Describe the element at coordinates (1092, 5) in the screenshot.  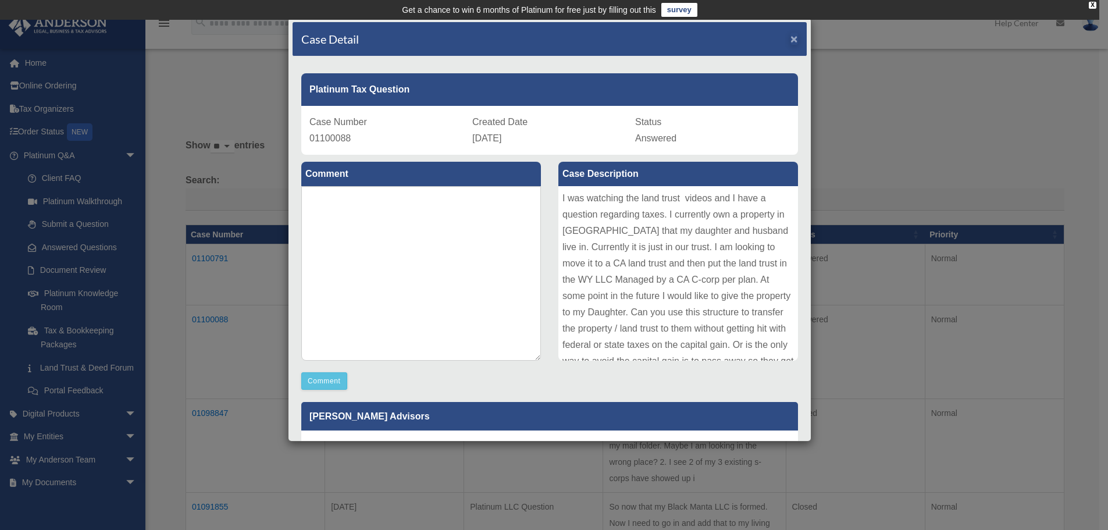
I see `div: close` at that location.